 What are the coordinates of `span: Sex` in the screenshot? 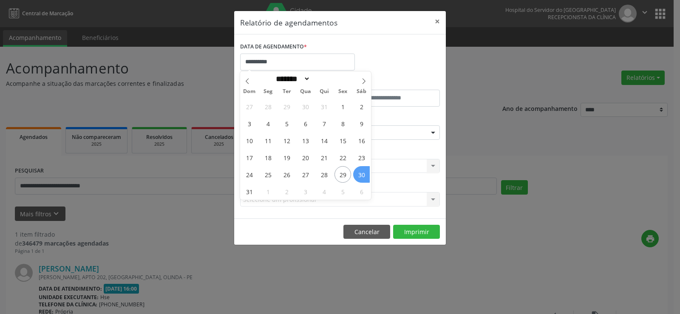 It's located at (343, 91).